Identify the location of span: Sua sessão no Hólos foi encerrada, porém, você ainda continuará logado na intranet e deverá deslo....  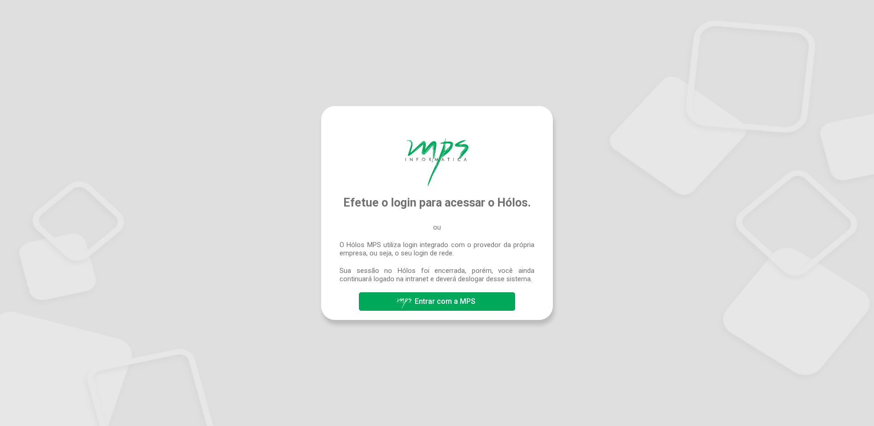
(437, 275).